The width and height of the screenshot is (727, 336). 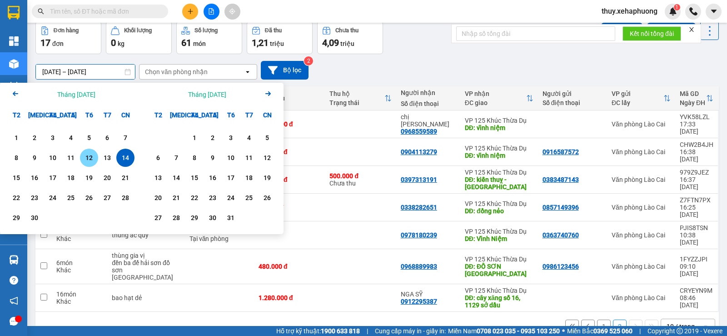 I want to click on div: Choose Thứ Ba, tháng 09 30 2025. It's available., so click(x=35, y=218).